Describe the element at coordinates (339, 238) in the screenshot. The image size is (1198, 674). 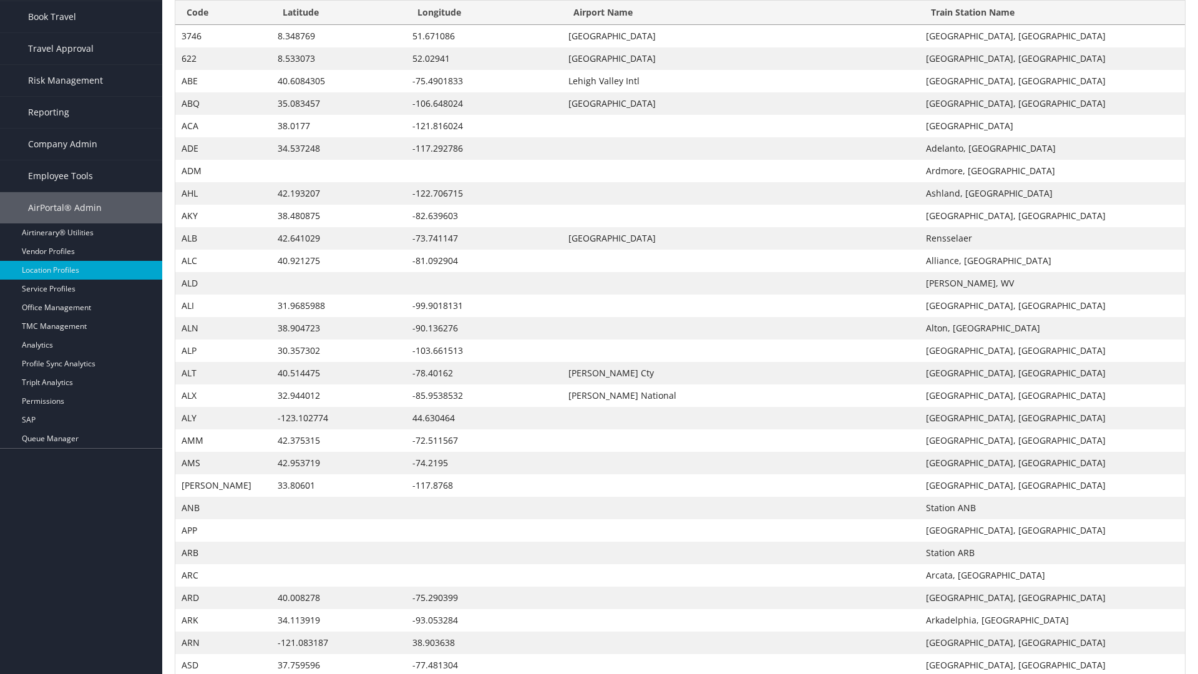
I see `td: 42.641029` at that location.